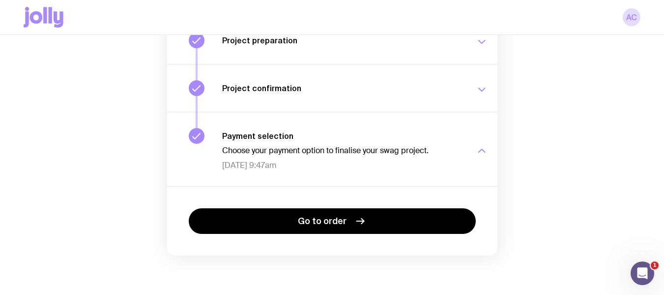  What do you see at coordinates (655, 265) in the screenshot?
I see `span: 1` at bounding box center [655, 265].